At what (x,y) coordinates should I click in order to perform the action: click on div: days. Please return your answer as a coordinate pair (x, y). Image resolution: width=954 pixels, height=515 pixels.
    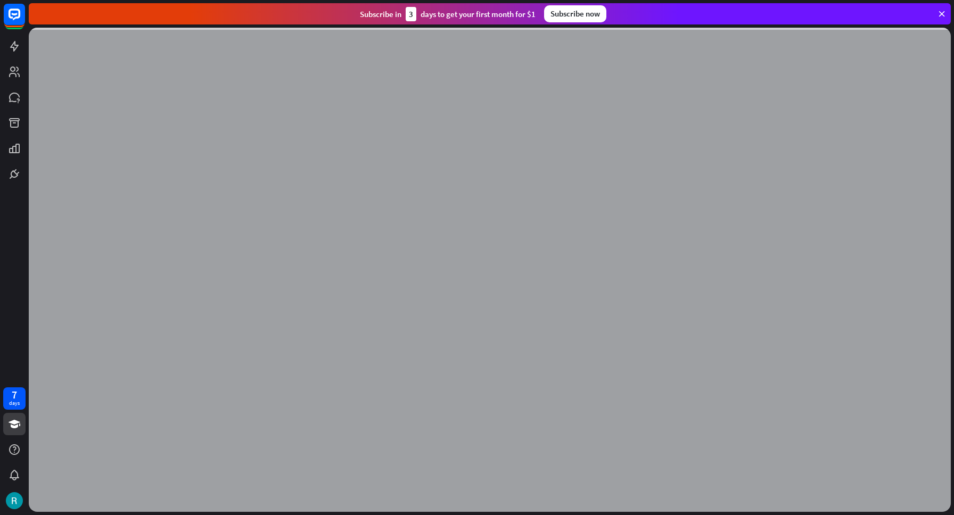
    Looking at the image, I should click on (14, 404).